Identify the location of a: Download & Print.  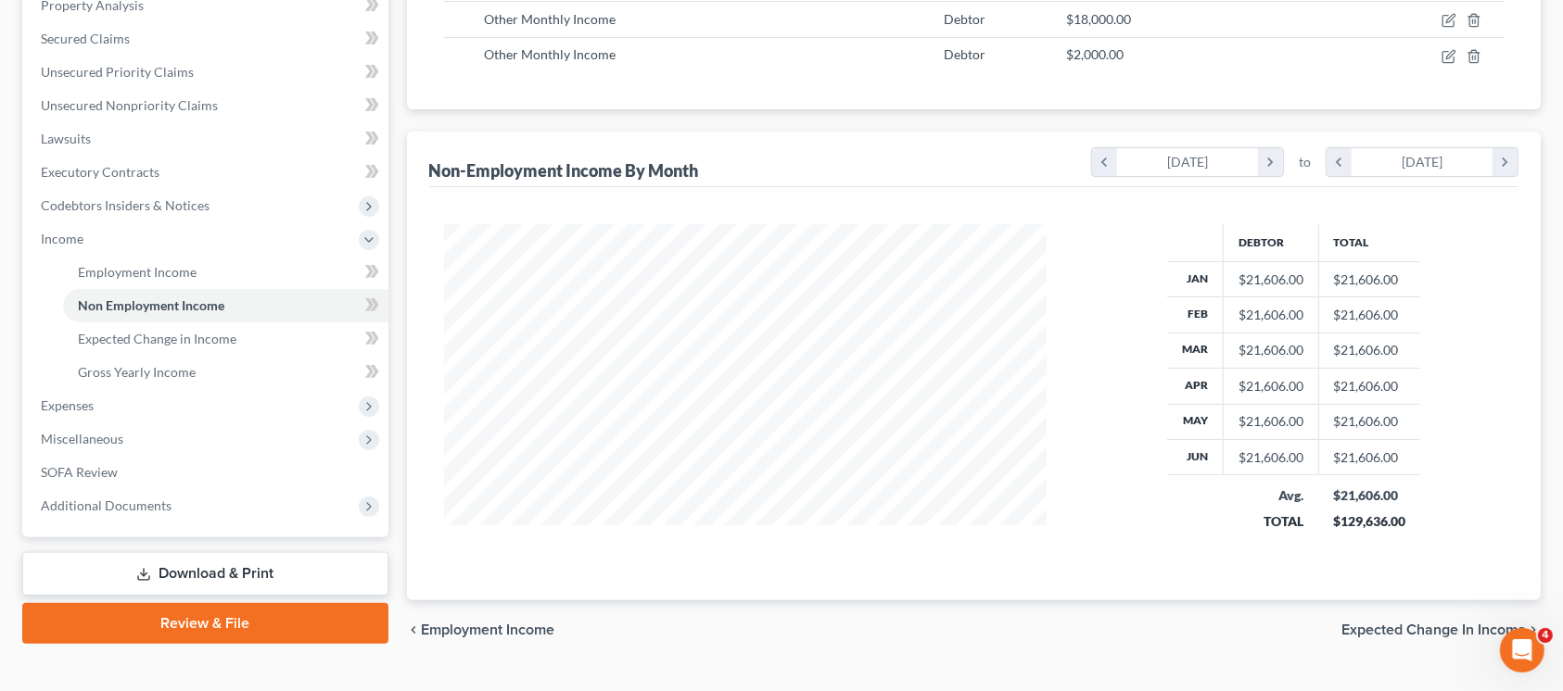
(205, 574).